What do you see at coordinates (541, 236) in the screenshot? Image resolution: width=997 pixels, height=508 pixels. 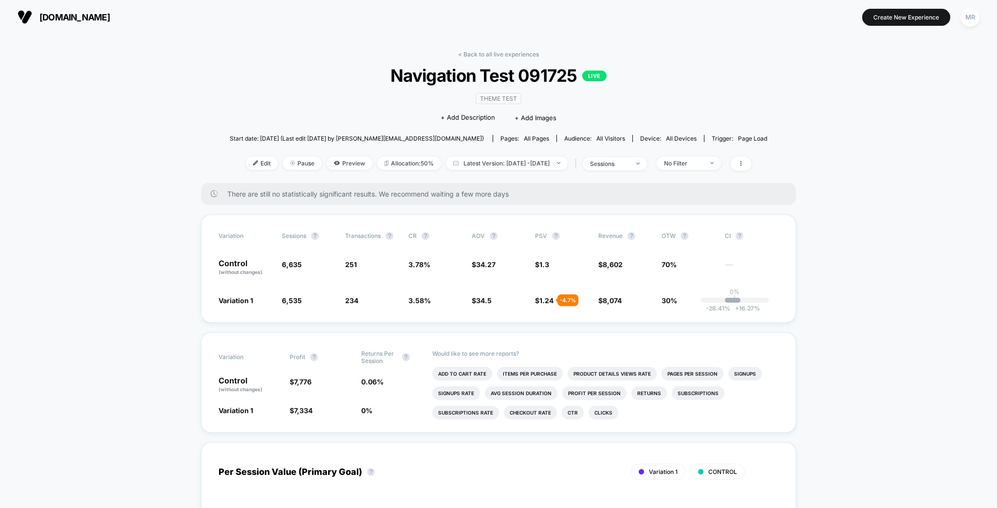 I see `span: PSV` at bounding box center [541, 236].